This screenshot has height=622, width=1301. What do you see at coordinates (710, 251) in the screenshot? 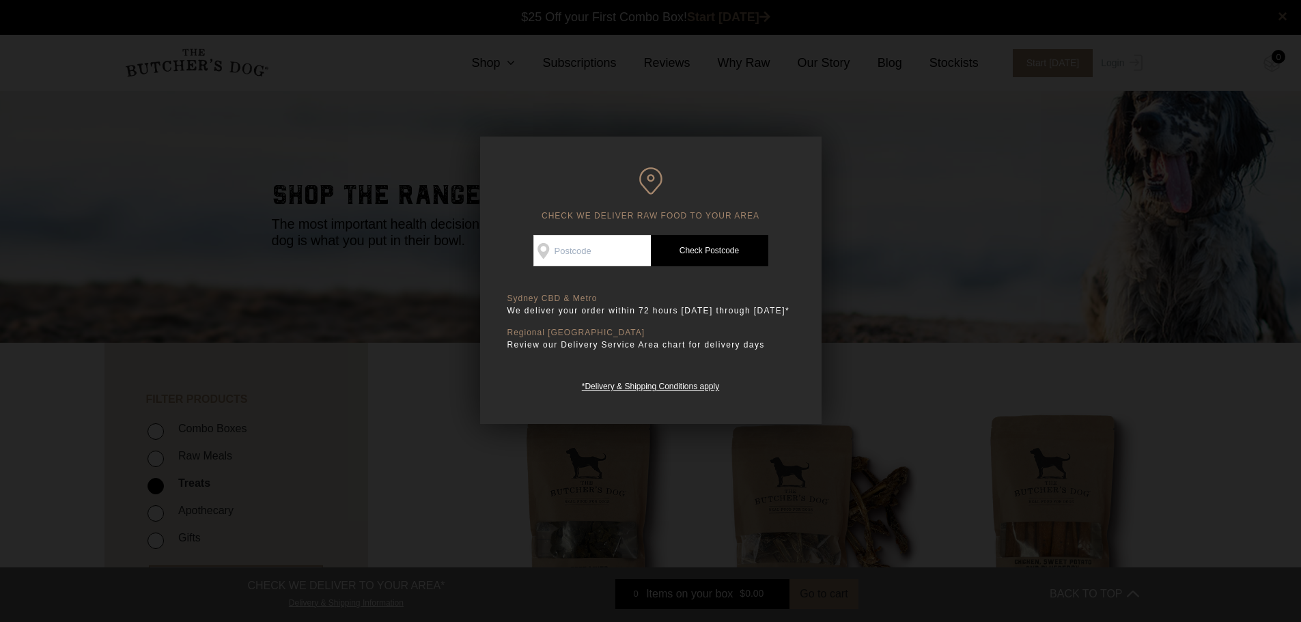
I see `a: Check Postcode` at bounding box center [710, 251].